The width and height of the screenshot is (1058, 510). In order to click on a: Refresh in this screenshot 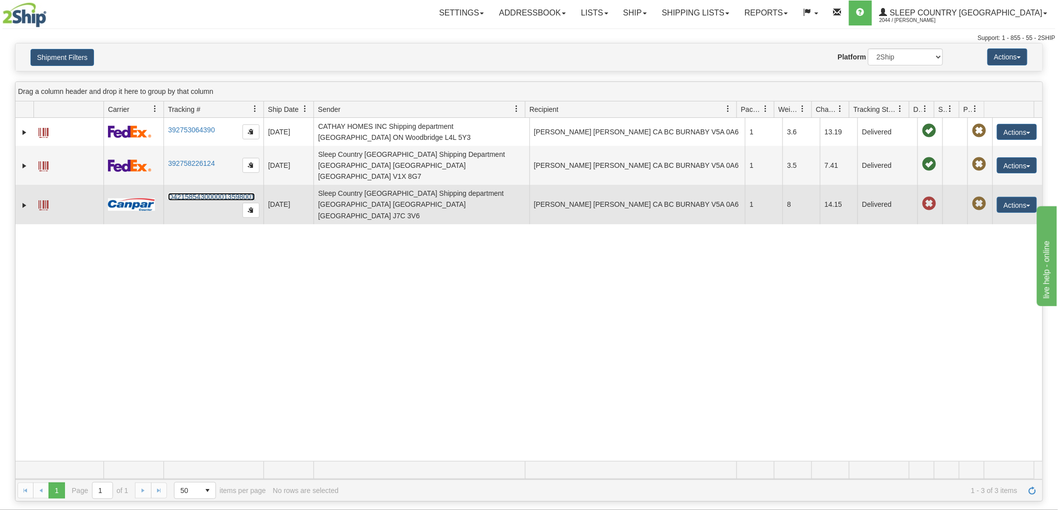, I will do `click(1032, 491)`.